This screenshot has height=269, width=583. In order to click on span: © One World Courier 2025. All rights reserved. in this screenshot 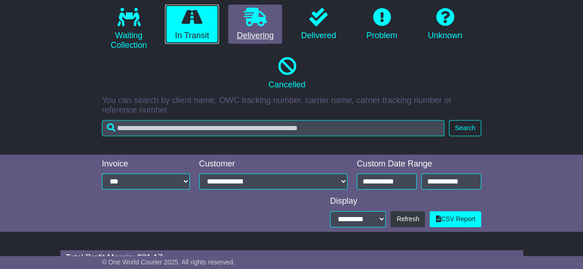, I will do `click(168, 263)`.